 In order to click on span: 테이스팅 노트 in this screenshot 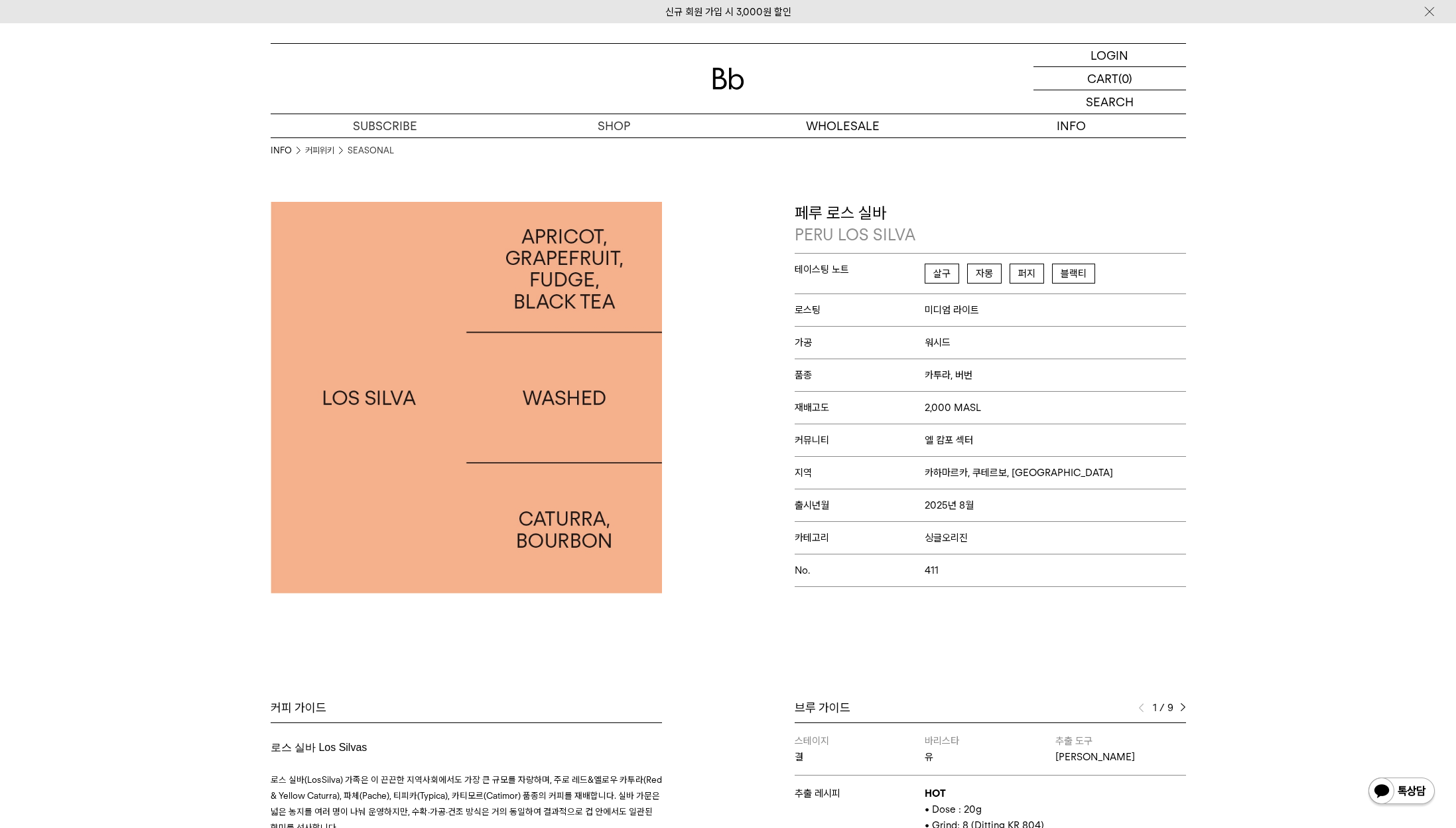, I will do `click(860, 269)`.